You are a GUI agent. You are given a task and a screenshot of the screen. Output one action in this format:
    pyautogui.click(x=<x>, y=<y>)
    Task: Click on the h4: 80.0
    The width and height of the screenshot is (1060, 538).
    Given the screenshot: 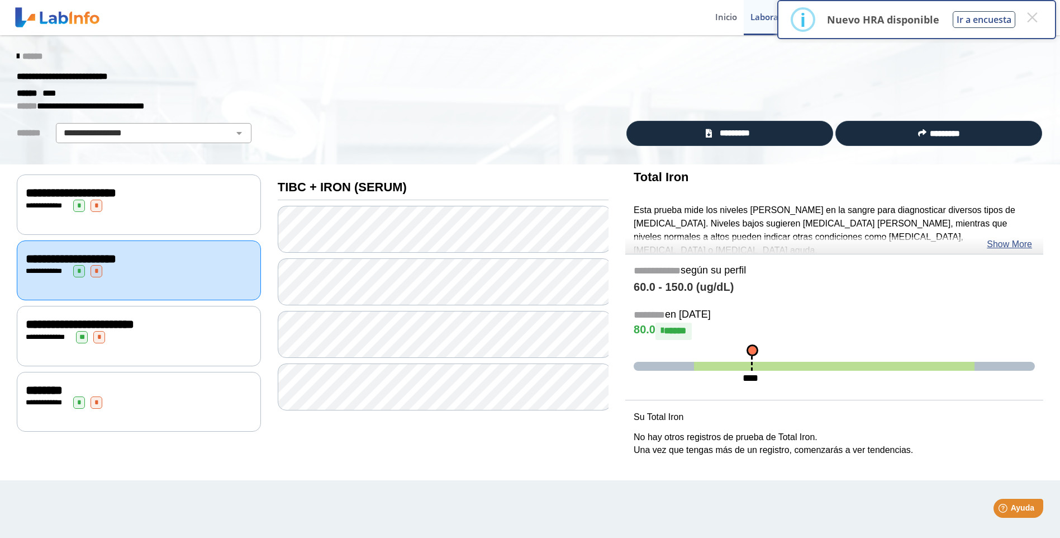 What is the action you would take?
    pyautogui.click(x=834, y=331)
    